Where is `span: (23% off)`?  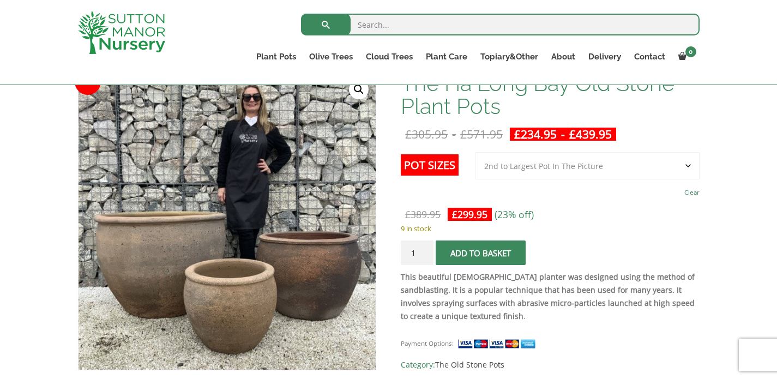 span: (23% off) is located at coordinates (514, 214).